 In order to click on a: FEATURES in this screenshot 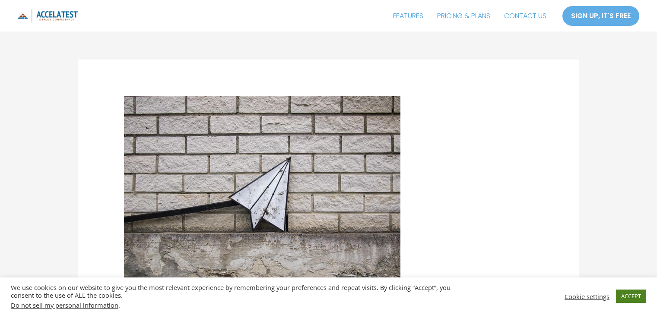, I will do `click(408, 16)`.